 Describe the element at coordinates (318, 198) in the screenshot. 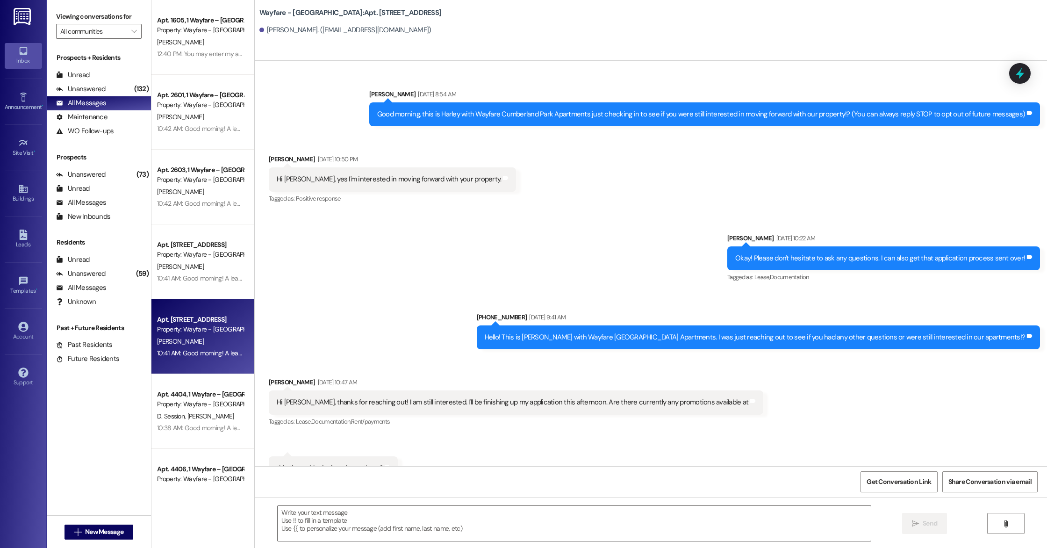

I see `span: Positive response` at that location.